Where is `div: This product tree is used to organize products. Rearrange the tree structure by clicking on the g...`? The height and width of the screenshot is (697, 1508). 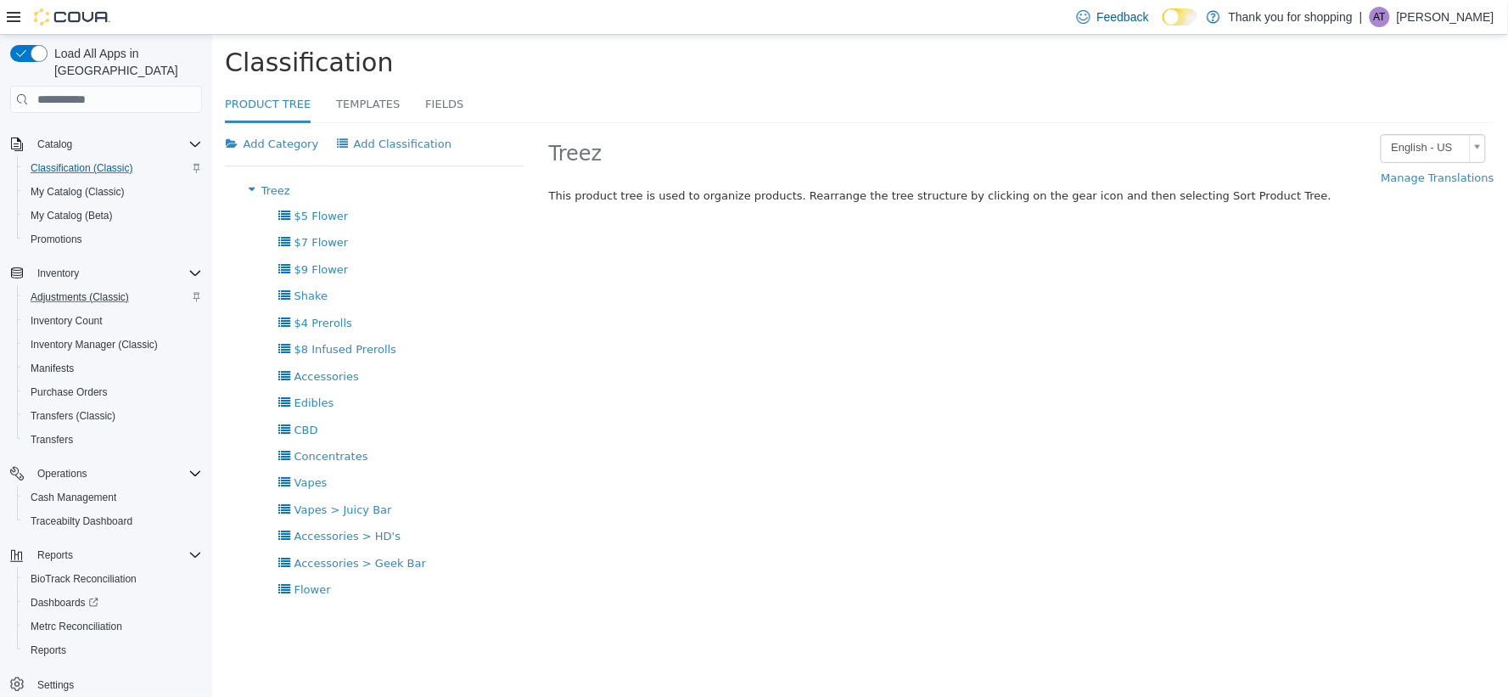 div: This product tree is used to organize products. Rearrange the tree structure by clicking on the g... is located at coordinates (729, 161).